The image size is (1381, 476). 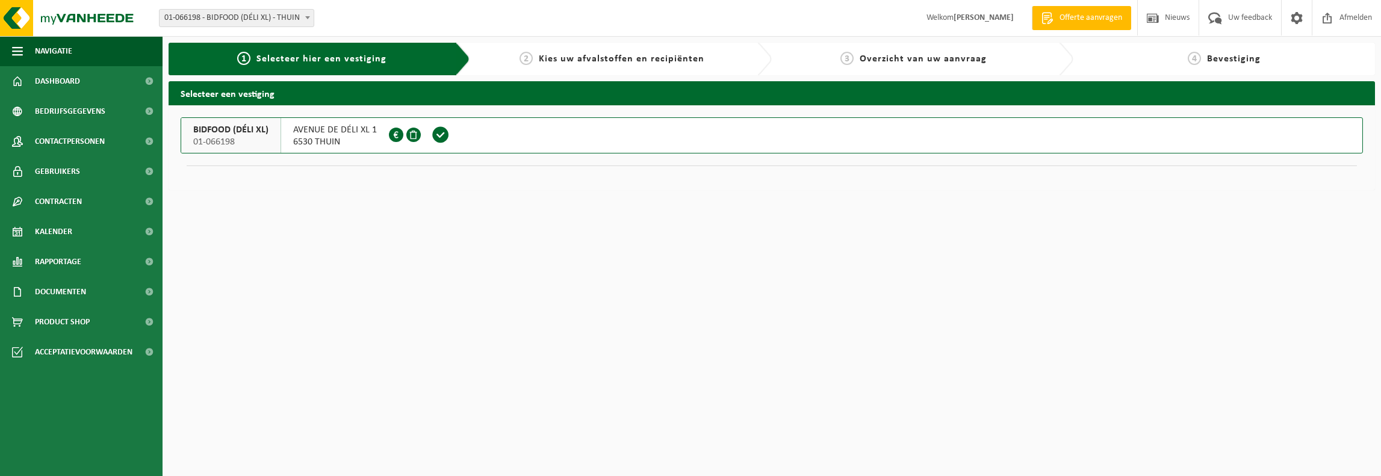 What do you see at coordinates (62, 322) in the screenshot?
I see `span: Product Shop` at bounding box center [62, 322].